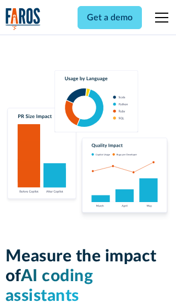  I want to click on img: Charts tracking GitHub Copilot's usage and impact on velocity and quality, so click(88, 145).